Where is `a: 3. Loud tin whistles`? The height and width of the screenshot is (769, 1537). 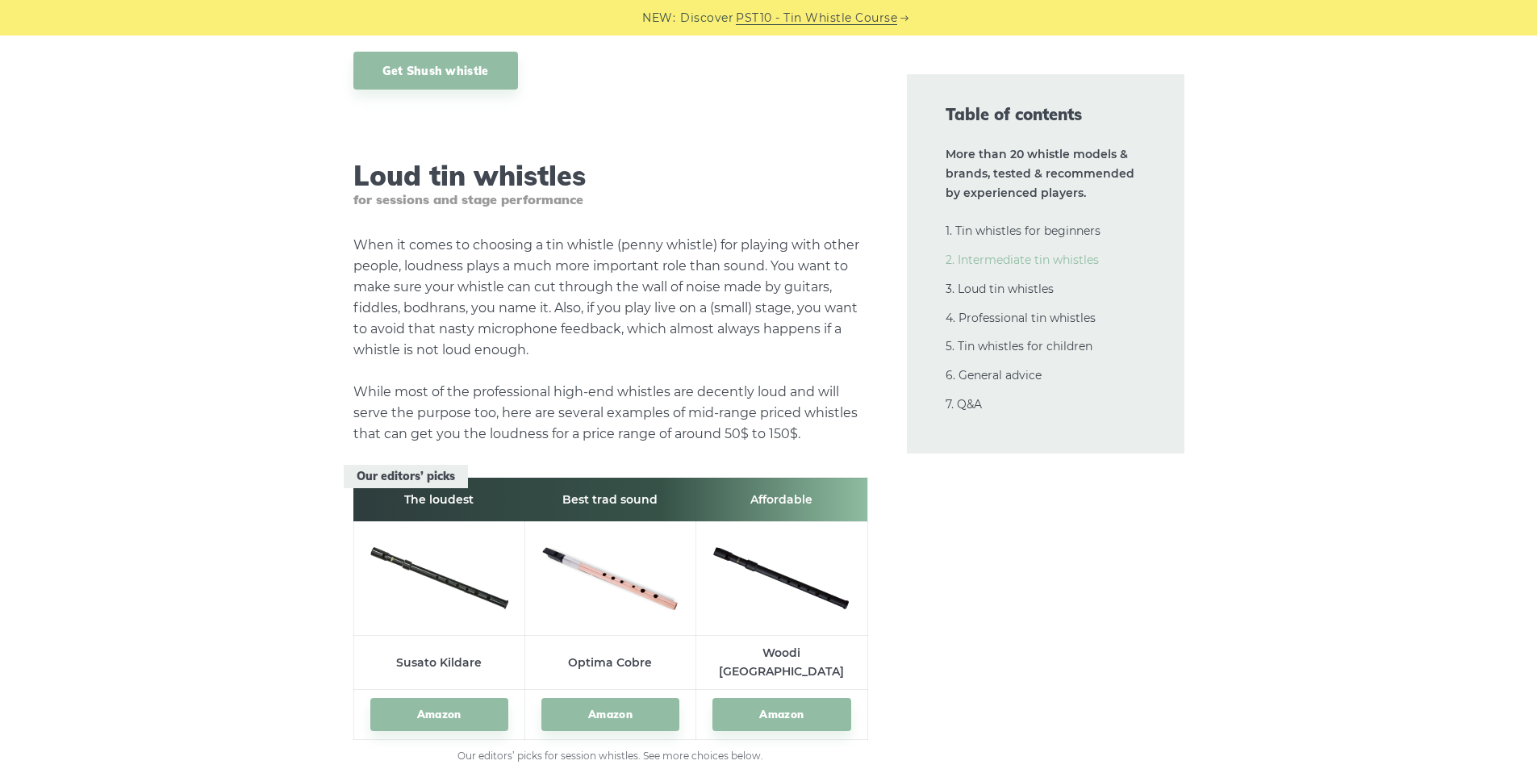 a: 3. Loud tin whistles is located at coordinates (1000, 289).